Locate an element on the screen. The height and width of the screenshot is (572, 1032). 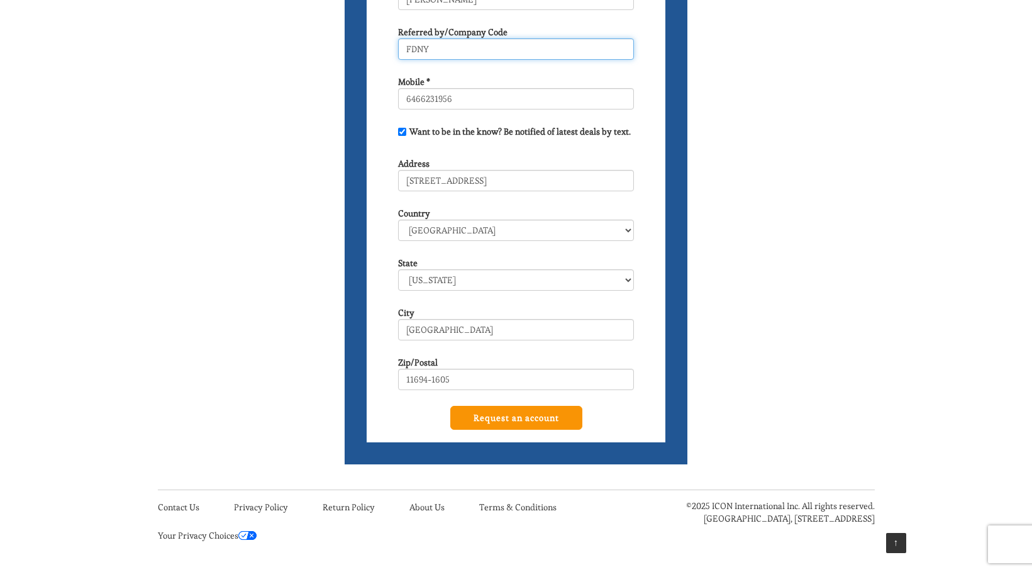
label: Address is located at coordinates (414, 164).